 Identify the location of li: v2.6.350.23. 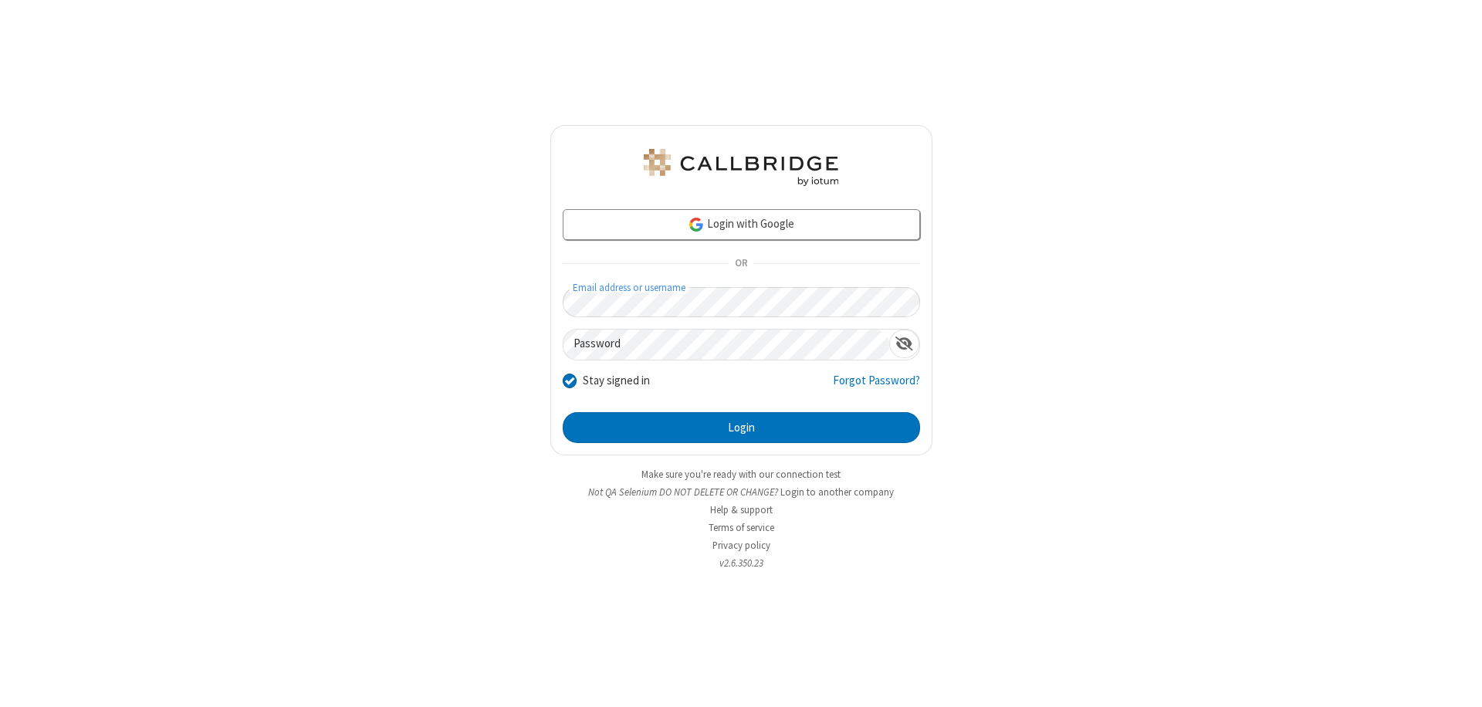
(741, 563).